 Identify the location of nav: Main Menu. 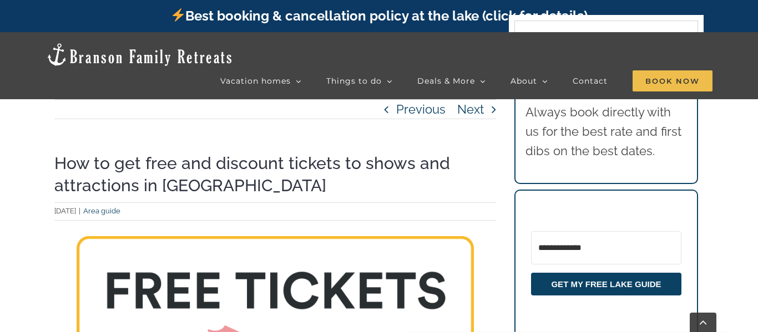
(466, 81).